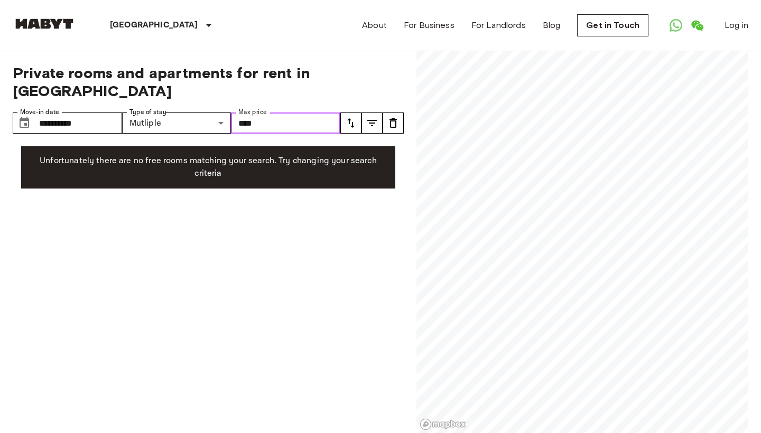 The width and height of the screenshot is (761, 433). Describe the element at coordinates (148, 112) in the screenshot. I see `label: Type of stay` at that location.